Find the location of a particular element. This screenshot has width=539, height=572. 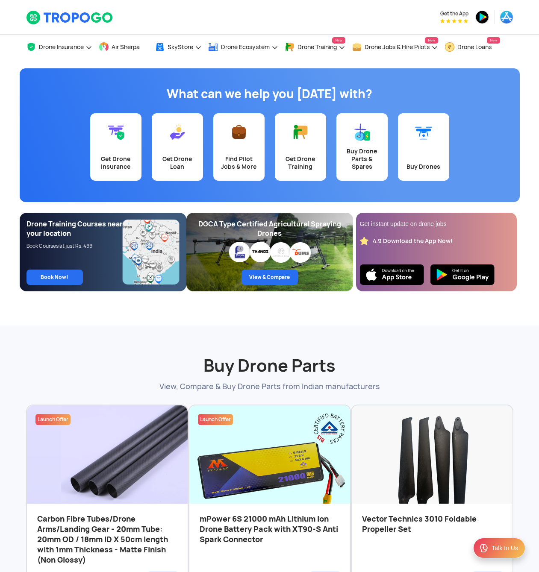

a: Drone LoansNew is located at coordinates (472, 47).